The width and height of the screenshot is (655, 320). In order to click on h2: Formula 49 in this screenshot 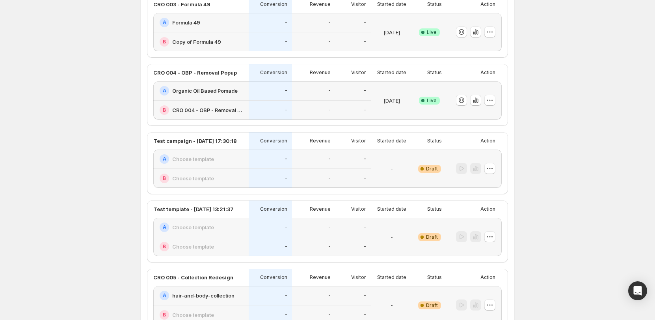, I will do `click(186, 22)`.